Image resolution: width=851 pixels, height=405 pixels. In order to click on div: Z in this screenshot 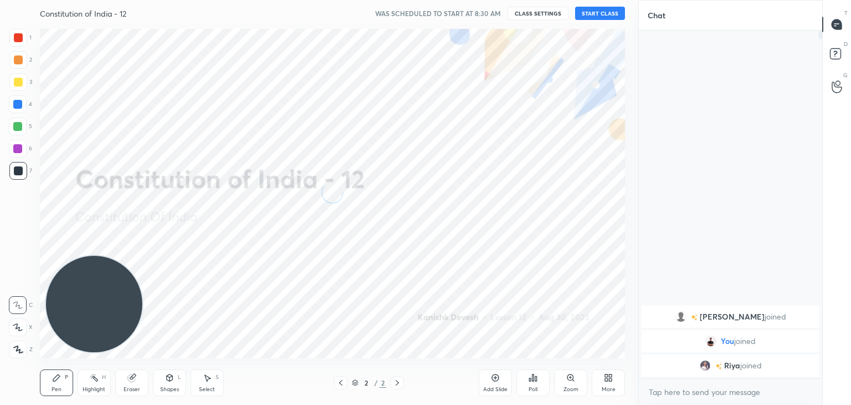, I will do `click(21, 349)`.